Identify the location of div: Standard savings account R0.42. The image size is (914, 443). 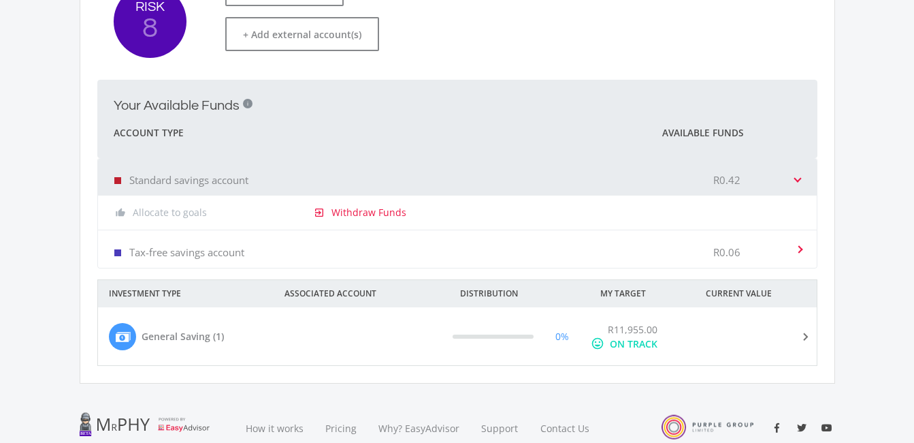
(458, 212).